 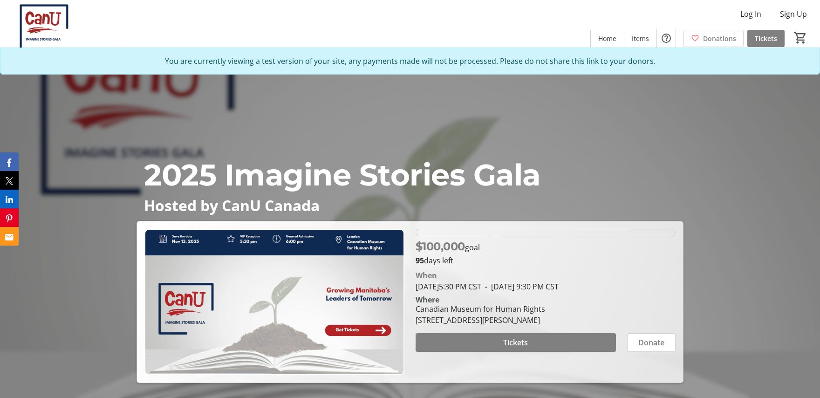 What do you see at coordinates (651, 342) in the screenshot?
I see `span: Donate` at bounding box center [651, 342].